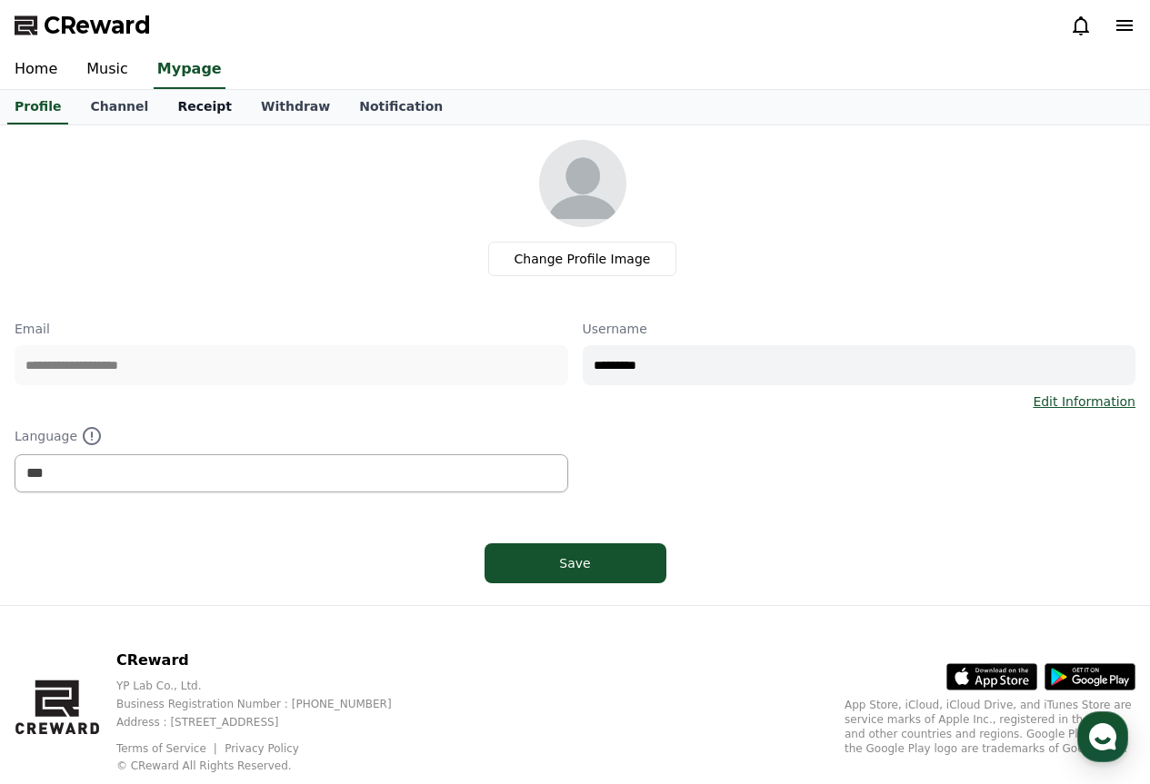  I want to click on a: Notification, so click(401, 107).